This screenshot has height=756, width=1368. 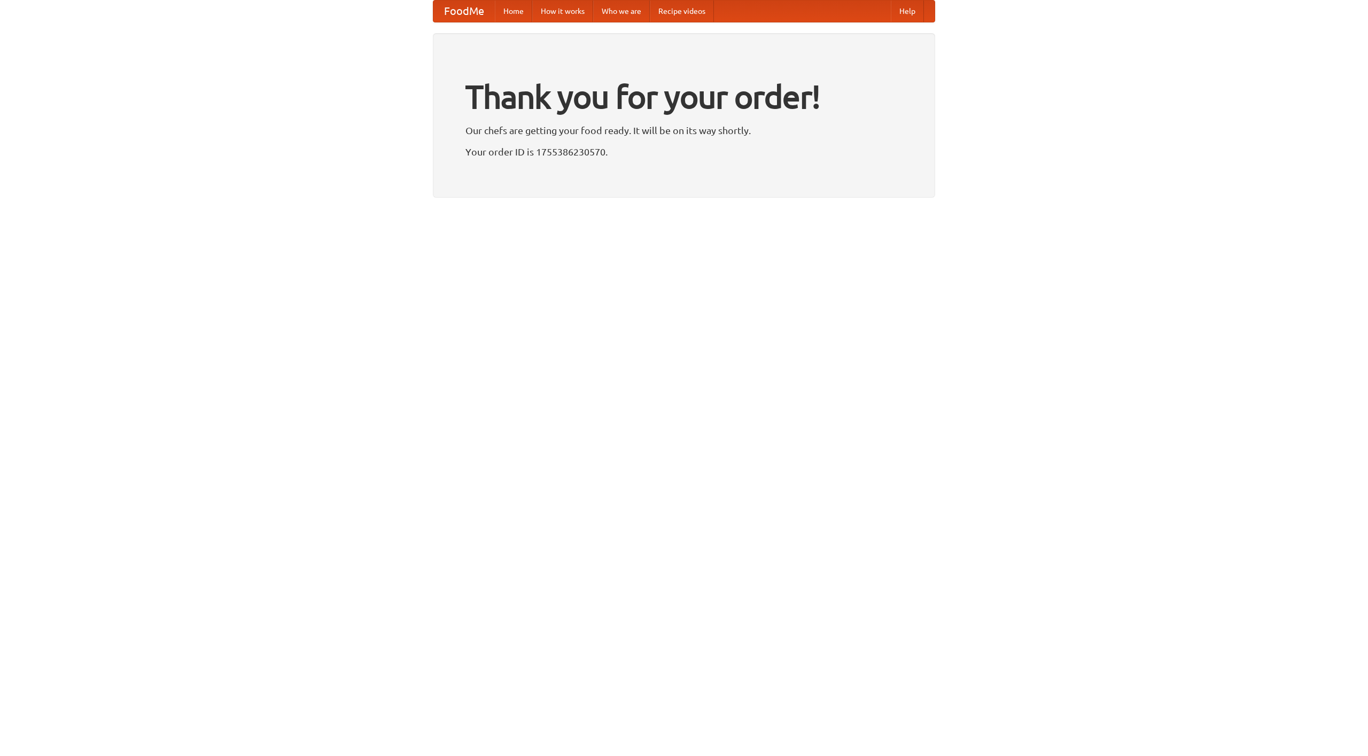 What do you see at coordinates (621, 11) in the screenshot?
I see `a: Who we are` at bounding box center [621, 11].